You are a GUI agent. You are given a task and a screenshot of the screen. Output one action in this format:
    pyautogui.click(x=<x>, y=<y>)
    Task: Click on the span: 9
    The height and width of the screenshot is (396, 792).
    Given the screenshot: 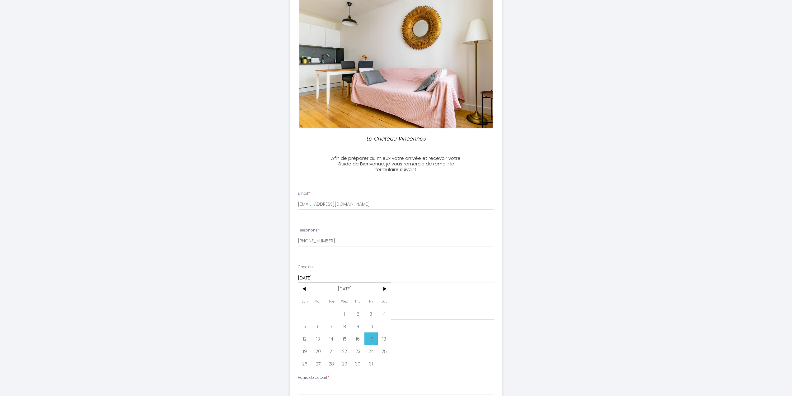 What is the action you would take?
    pyautogui.click(x=358, y=326)
    